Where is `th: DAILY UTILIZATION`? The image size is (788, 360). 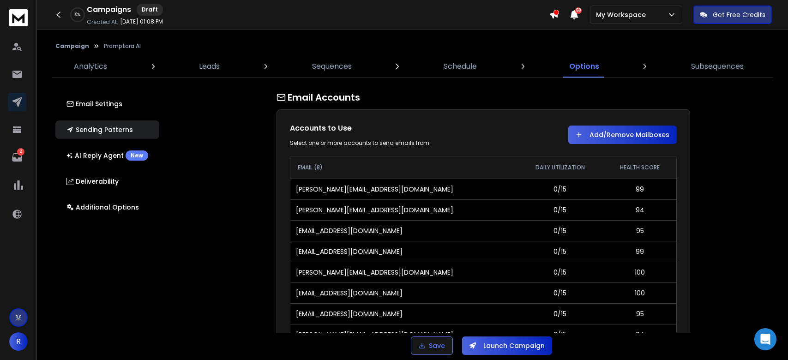
th: DAILY UTILIZATION is located at coordinates (560, 168).